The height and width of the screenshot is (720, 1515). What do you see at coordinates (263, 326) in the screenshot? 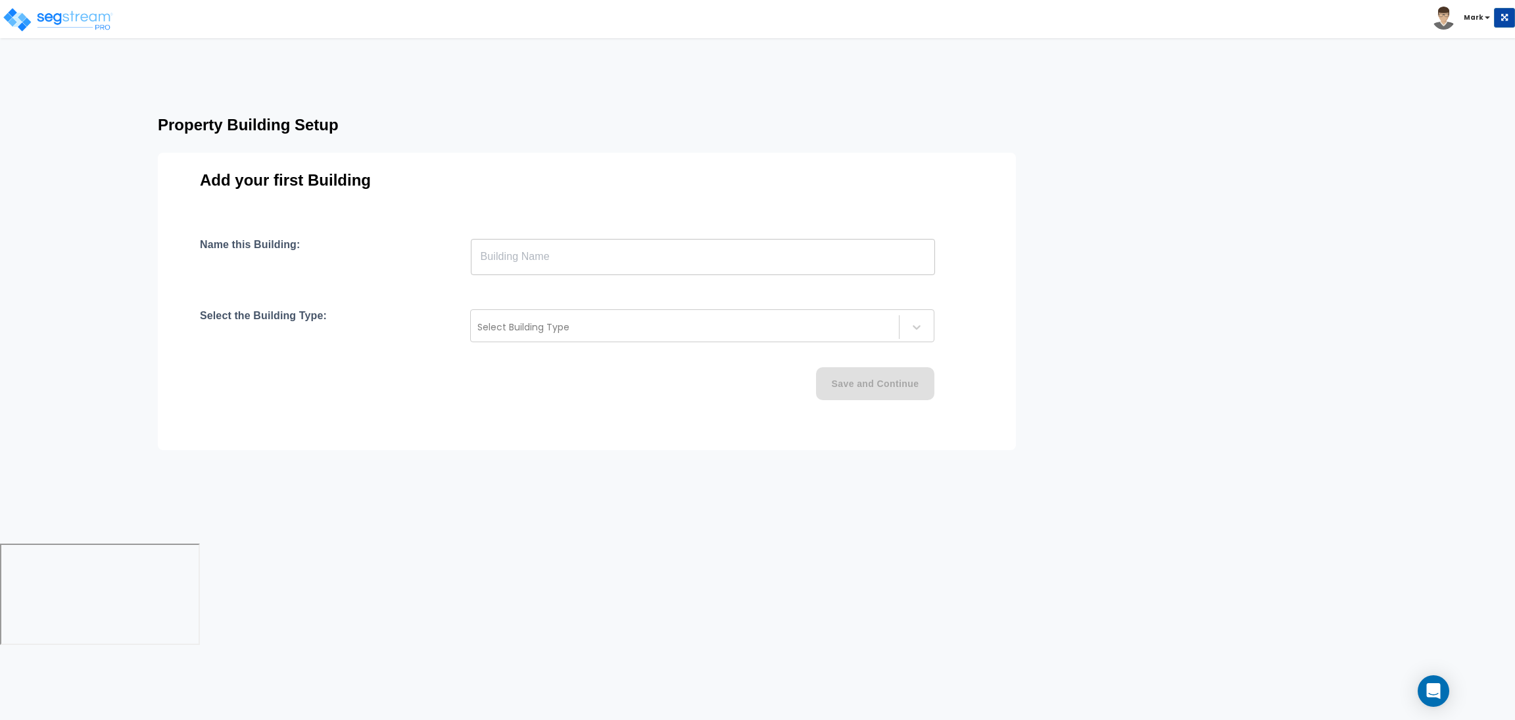
I see `h4: Select the Building Type:` at bounding box center [263, 326].